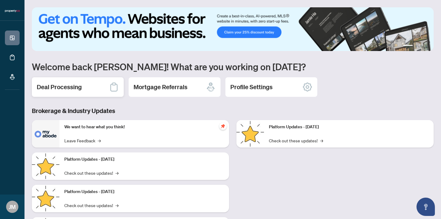  What do you see at coordinates (46, 134) in the screenshot?
I see `img: We want to hear what you think!` at bounding box center [46, 134].